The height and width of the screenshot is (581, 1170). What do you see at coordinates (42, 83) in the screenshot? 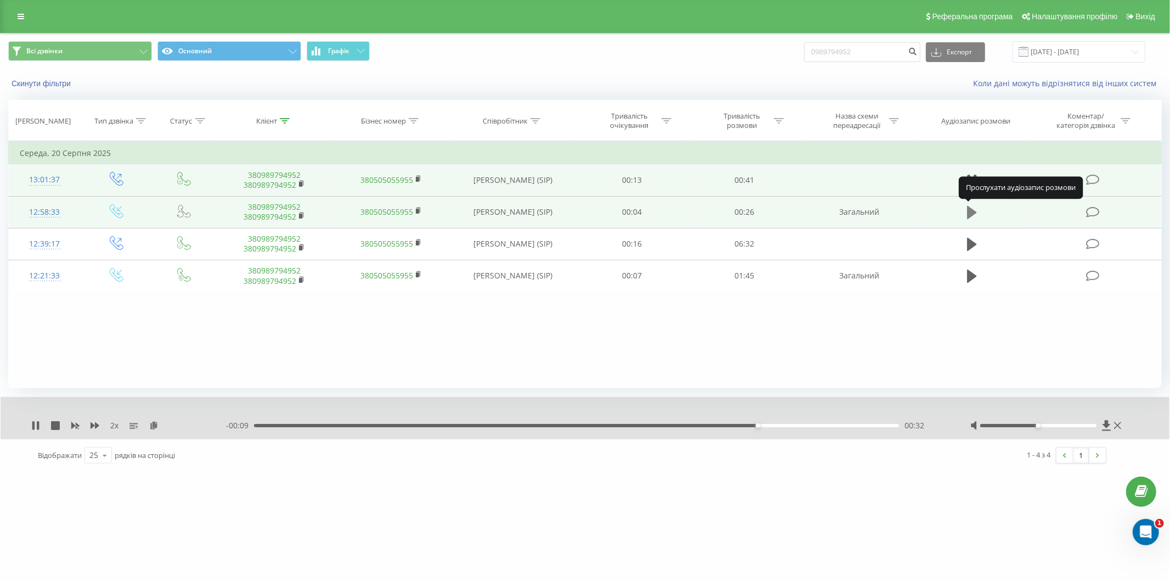
I see `button: Скинути фільтри` at bounding box center [42, 83].